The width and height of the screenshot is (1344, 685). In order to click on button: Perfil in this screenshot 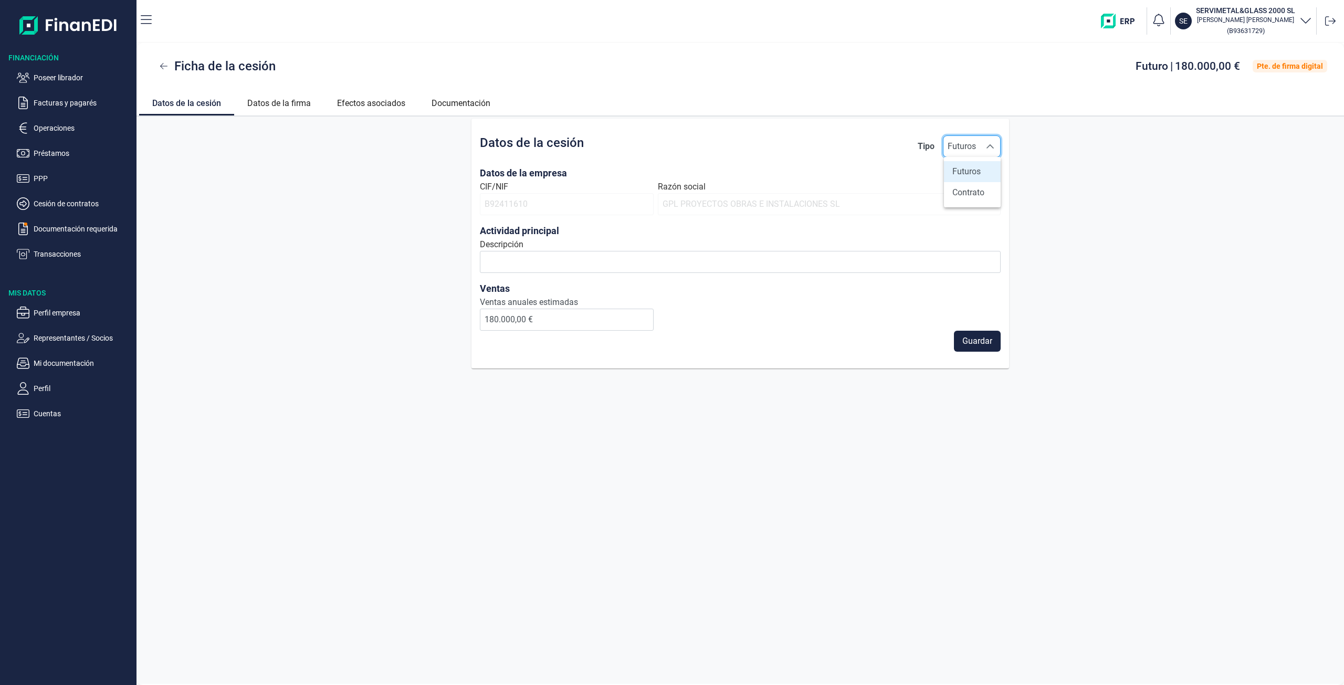, I will do `click(75, 389)`.